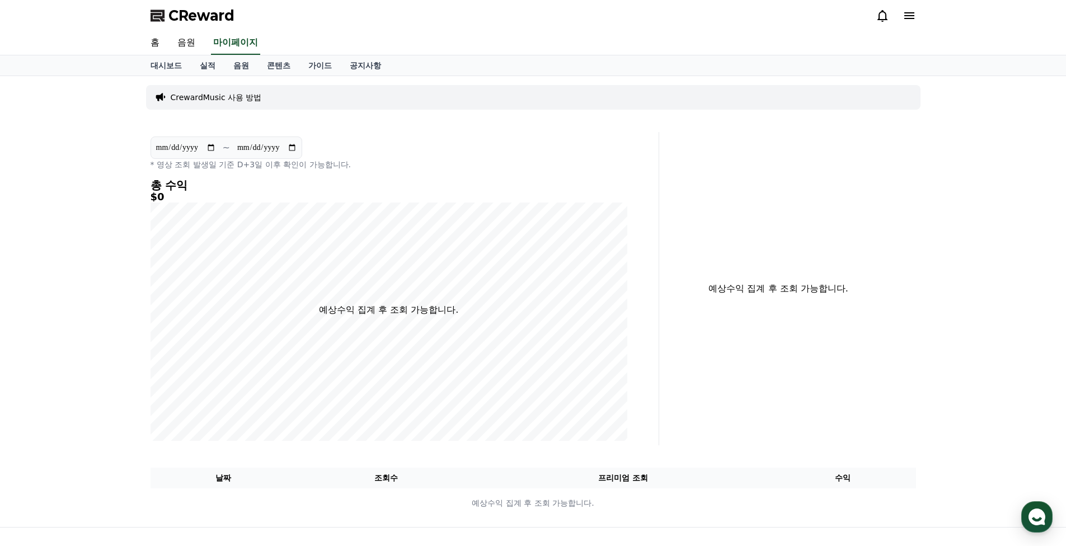 This screenshot has height=546, width=1066. I want to click on h5: $0, so click(389, 197).